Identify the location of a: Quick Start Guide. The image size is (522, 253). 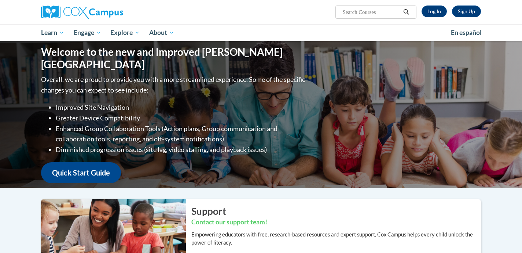
(81, 172).